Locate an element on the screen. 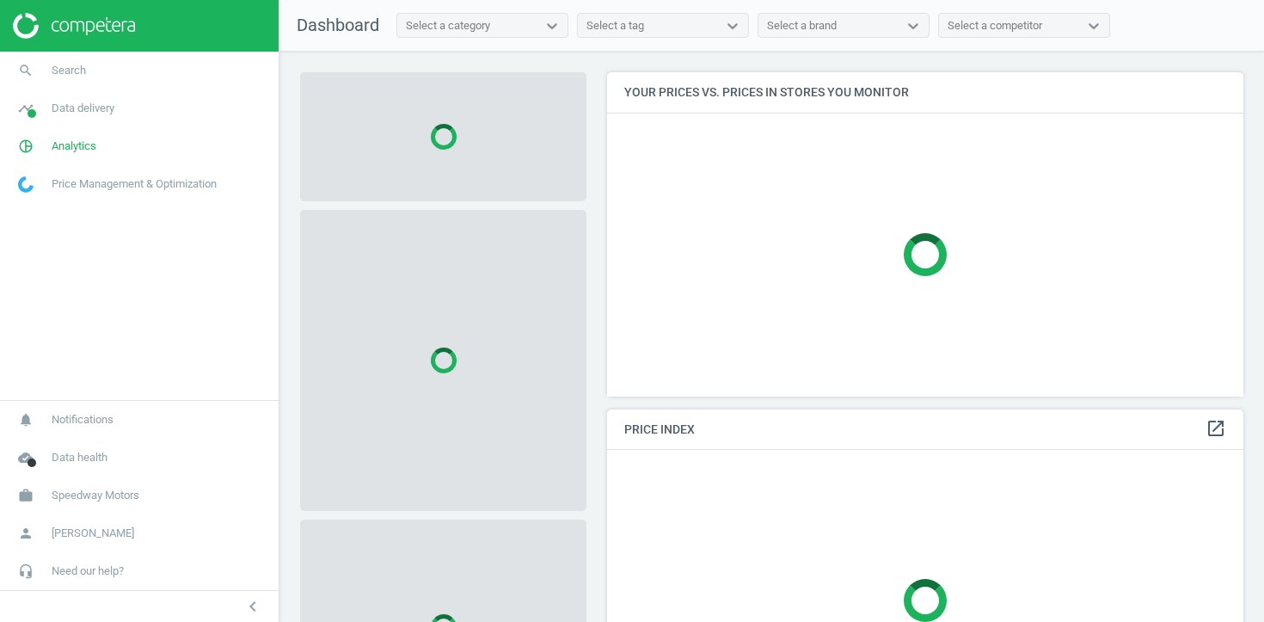 The image size is (1264, 622). img: ajHJNr6hYgQAAAAASUVORK5CYII= is located at coordinates (74, 26).